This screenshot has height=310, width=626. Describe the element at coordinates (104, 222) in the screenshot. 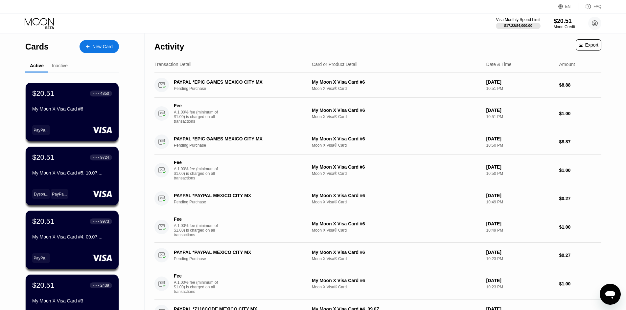

I see `div: 9973` at that location.